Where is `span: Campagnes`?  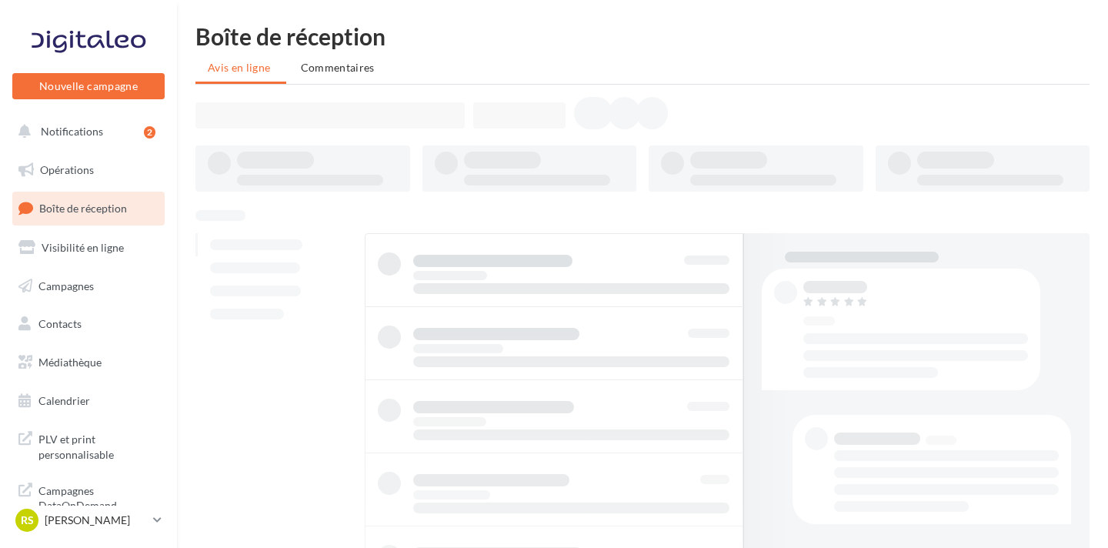 span: Campagnes is located at coordinates (66, 285).